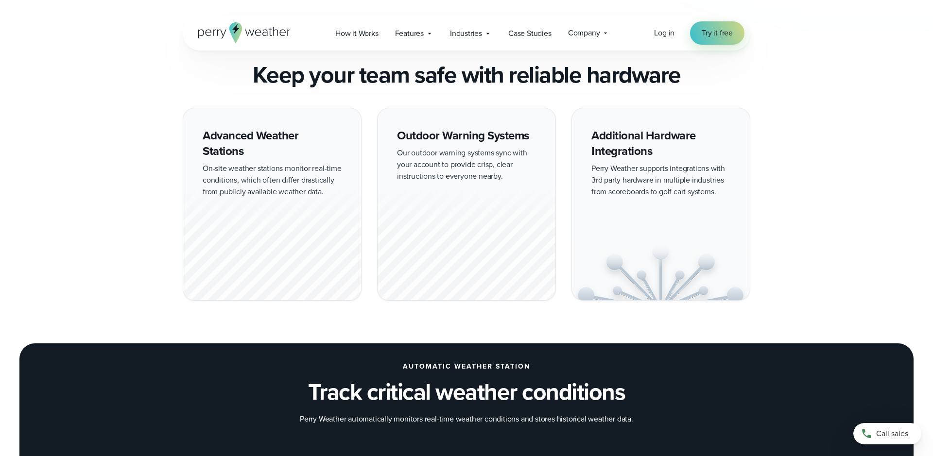 The height and width of the screenshot is (456, 933). What do you see at coordinates (661, 272) in the screenshot?
I see `img: Integration-Light.svg` at bounding box center [661, 272].